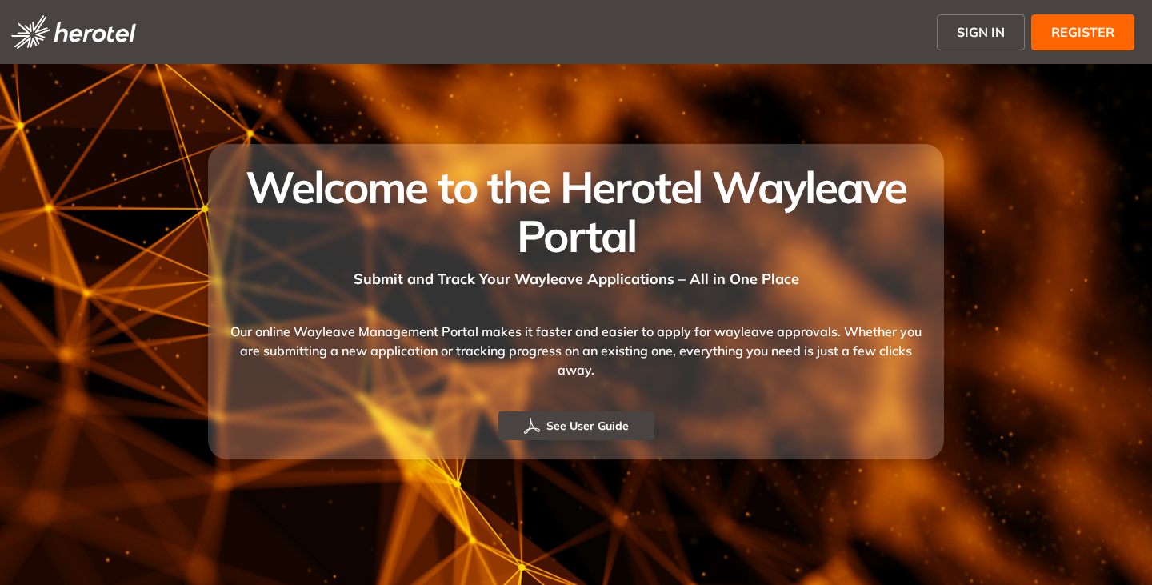 Image resolution: width=1152 pixels, height=585 pixels. I want to click on button: REGISTER, so click(1082, 32).